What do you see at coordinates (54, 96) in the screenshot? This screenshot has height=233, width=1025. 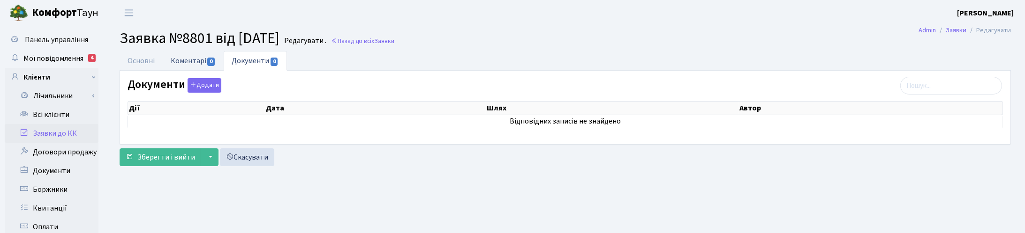 I see `a: Лічильники` at bounding box center [54, 96].